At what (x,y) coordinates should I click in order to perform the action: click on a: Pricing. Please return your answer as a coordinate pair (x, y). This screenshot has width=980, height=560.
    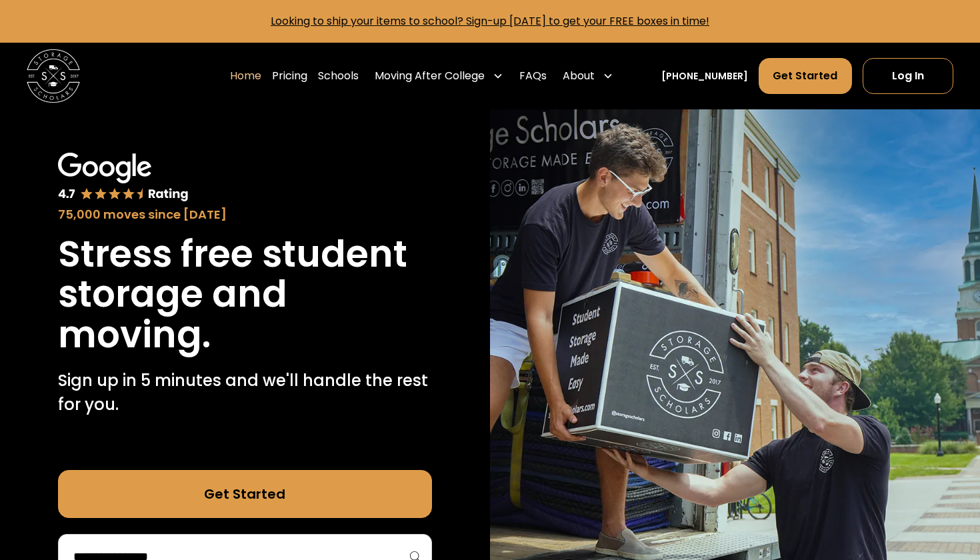
    Looking at the image, I should click on (289, 76).